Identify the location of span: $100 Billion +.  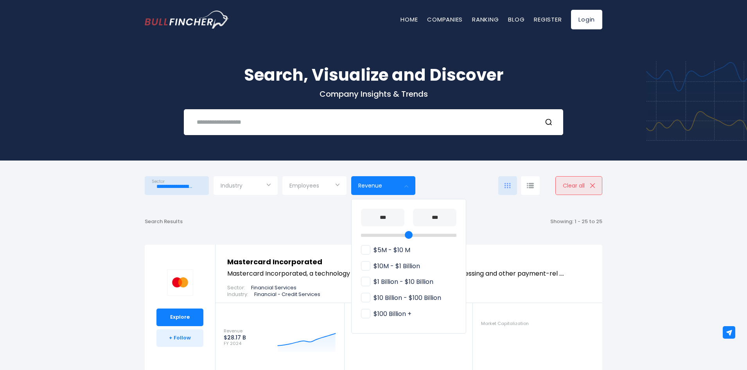
(386, 314).